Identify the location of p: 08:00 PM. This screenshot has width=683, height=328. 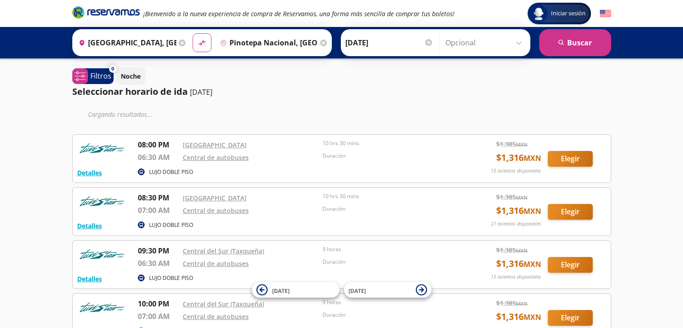
(158, 145).